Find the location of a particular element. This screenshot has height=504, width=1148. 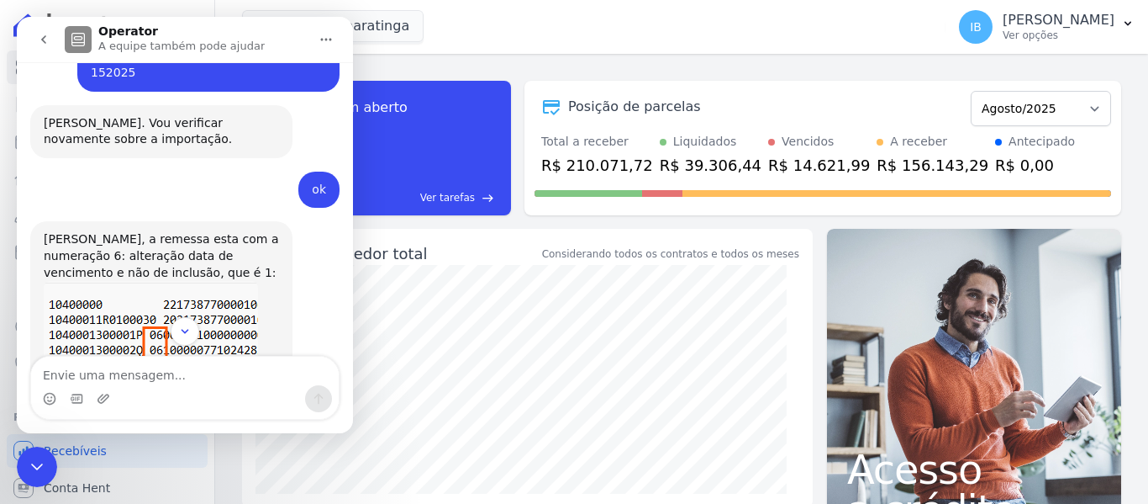

span: Acesso is located at coordinates (974, 469).